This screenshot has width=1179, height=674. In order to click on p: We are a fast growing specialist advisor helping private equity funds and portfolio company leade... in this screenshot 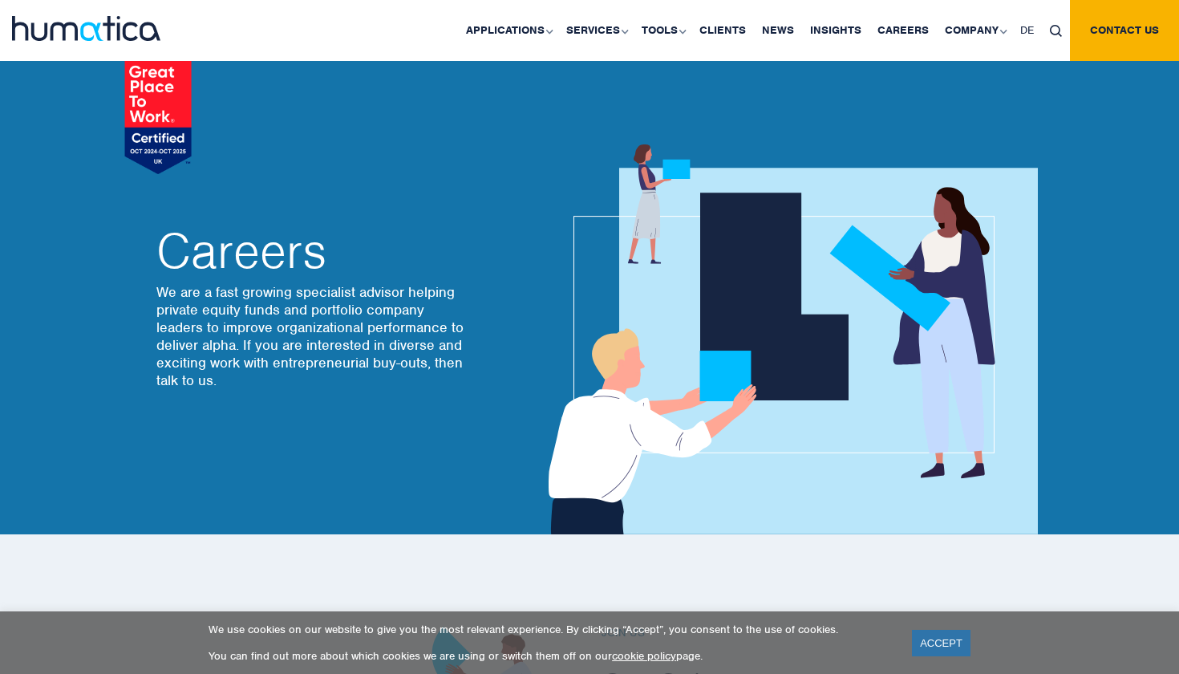, I will do `click(313, 336)`.